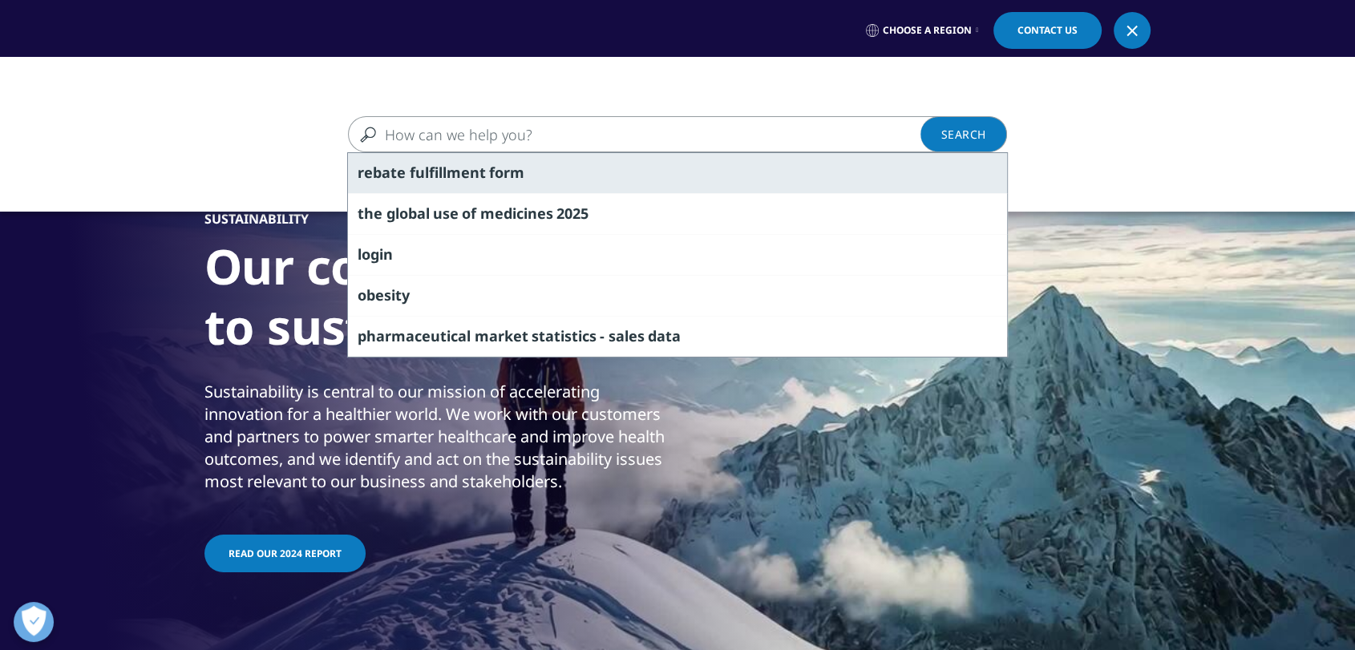 The height and width of the screenshot is (650, 1355). What do you see at coordinates (745, 94) in the screenshot?
I see `nav: Primary` at bounding box center [745, 94].